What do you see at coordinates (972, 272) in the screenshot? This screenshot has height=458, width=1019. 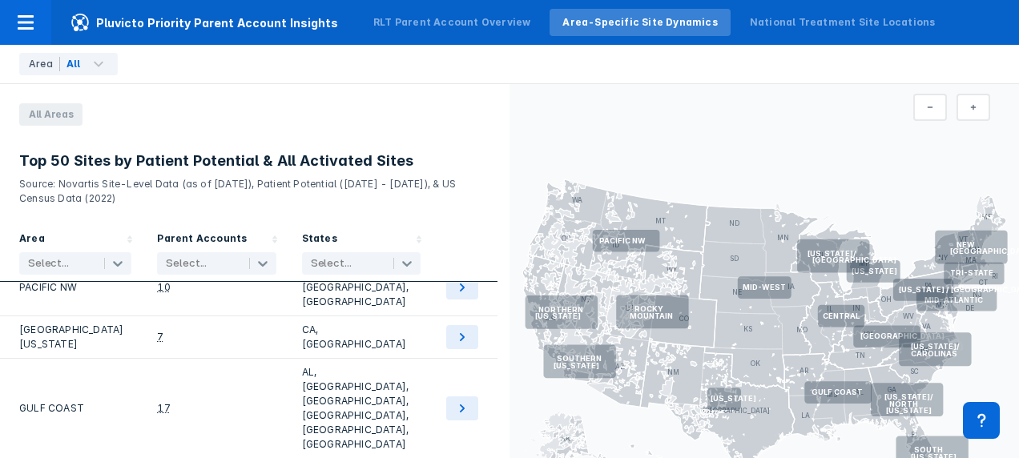 I see `text: TRI-STATE` at bounding box center [972, 272].